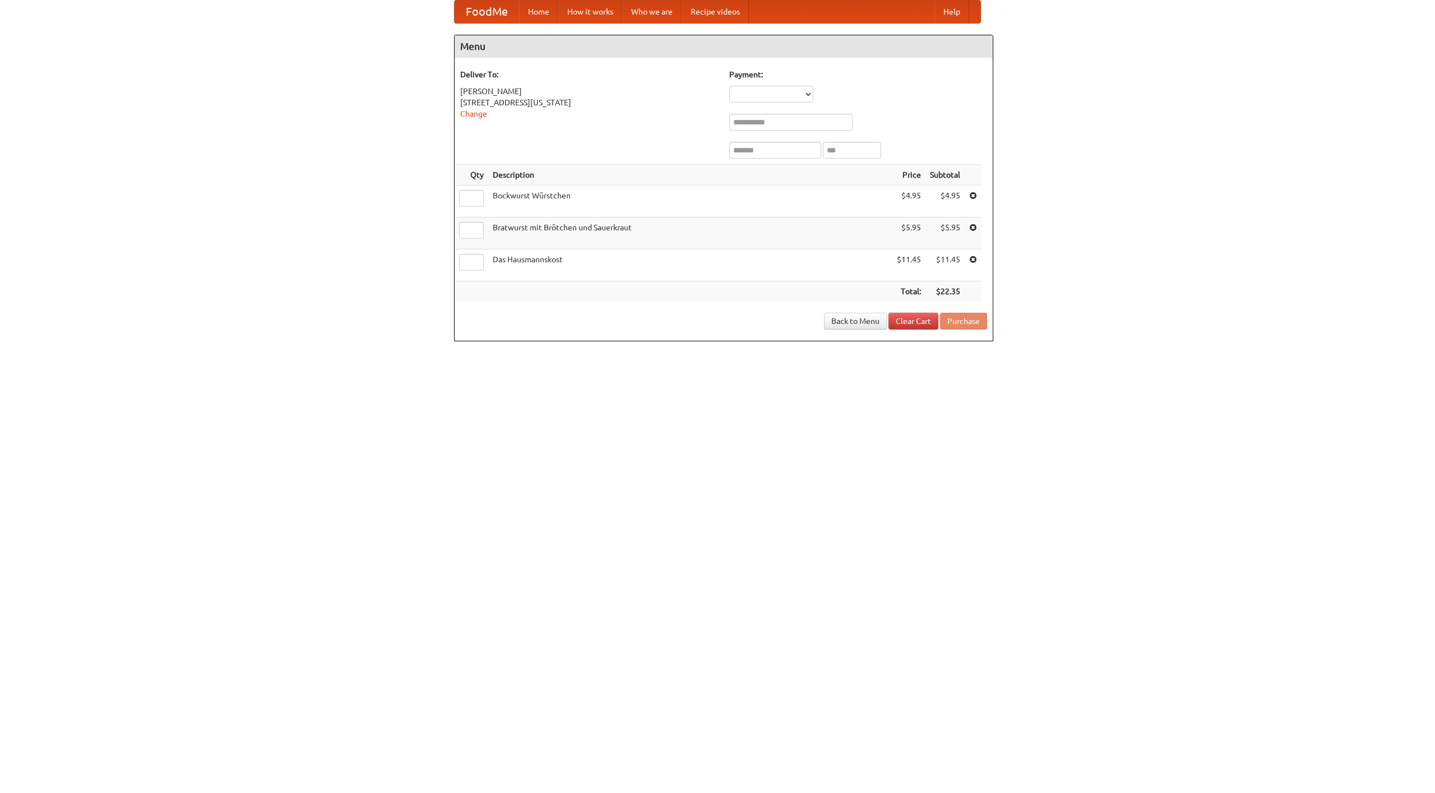 The image size is (1435, 793). I want to click on a: Change, so click(474, 114).